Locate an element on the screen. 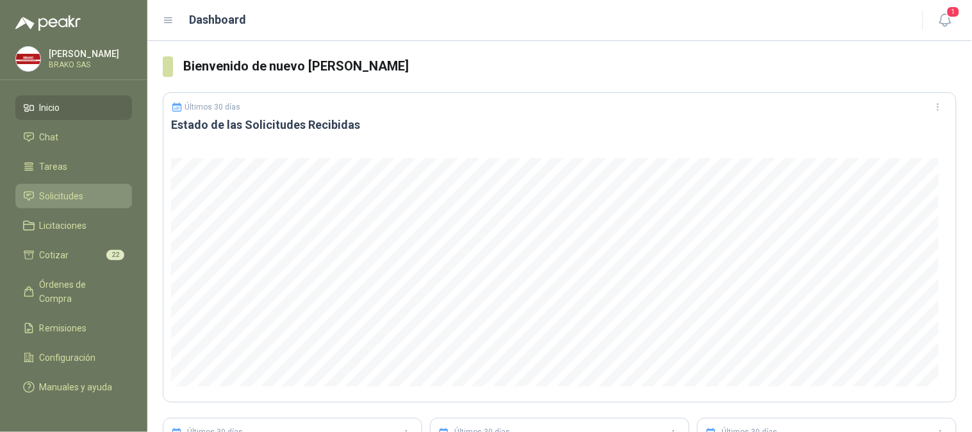 The width and height of the screenshot is (972, 432). a: Chat is located at coordinates (74, 137).